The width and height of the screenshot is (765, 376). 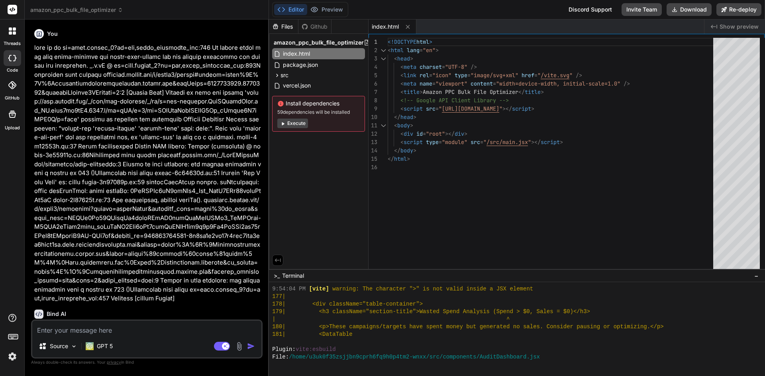 What do you see at coordinates (413, 50) in the screenshot?
I see `span: lang` at bounding box center [413, 50].